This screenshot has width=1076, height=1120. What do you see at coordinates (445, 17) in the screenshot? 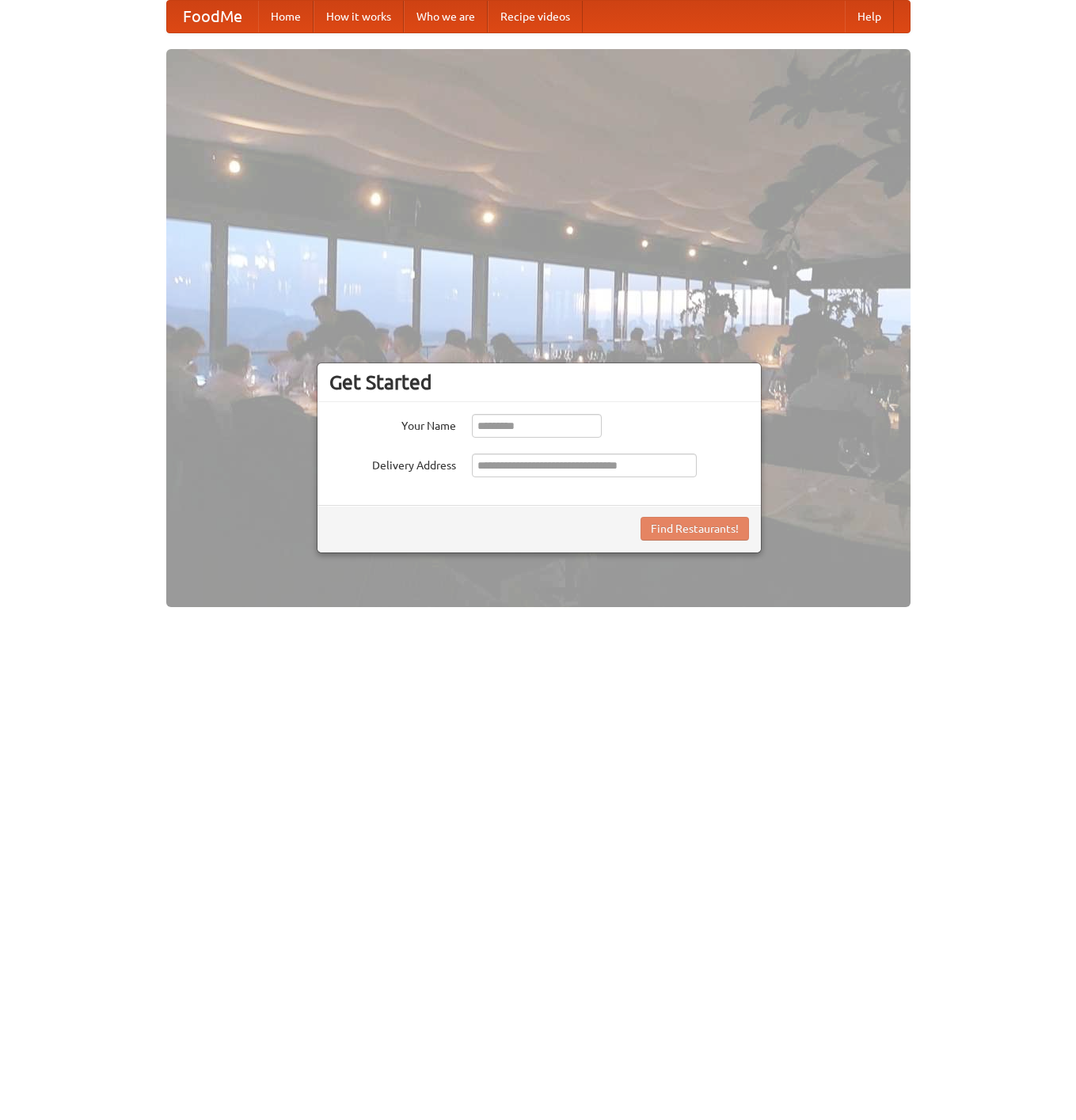
I see `a: Who we are` at bounding box center [445, 17].